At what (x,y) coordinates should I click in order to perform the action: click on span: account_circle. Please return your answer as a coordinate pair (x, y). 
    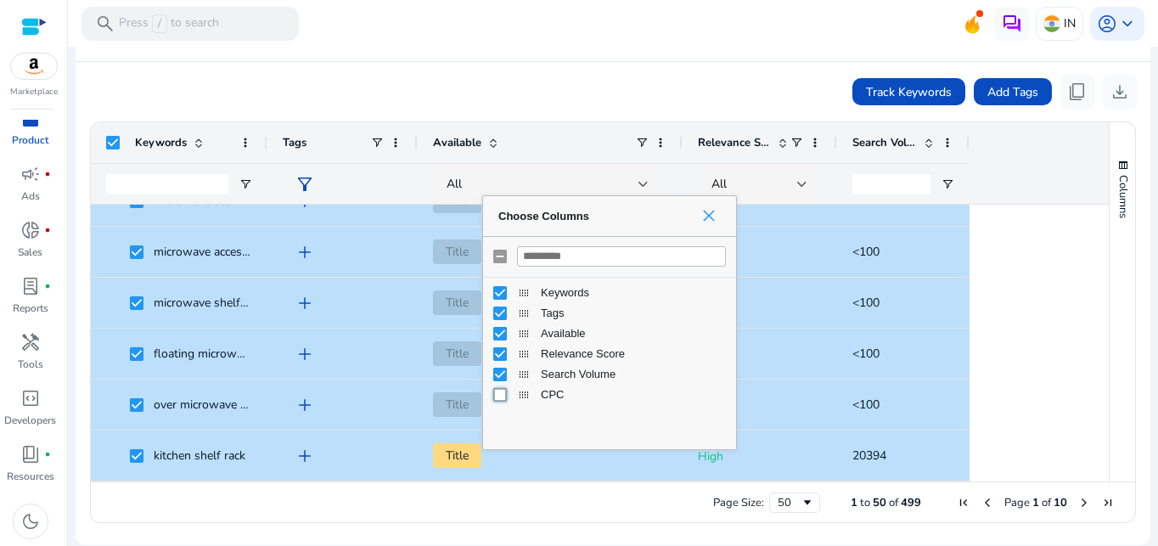
    Looking at the image, I should click on (1107, 24).